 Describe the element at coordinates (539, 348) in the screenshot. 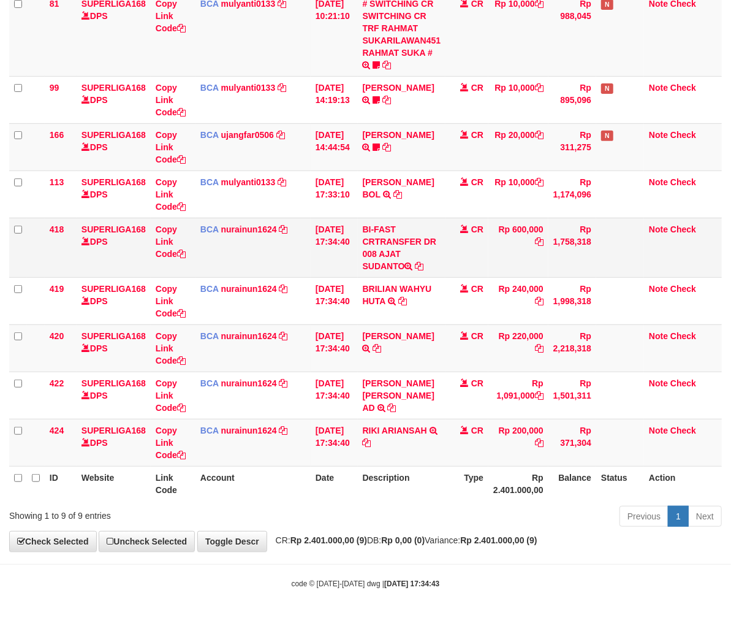

I see `a: Copy Rp 220,000 to clipboard` at that location.